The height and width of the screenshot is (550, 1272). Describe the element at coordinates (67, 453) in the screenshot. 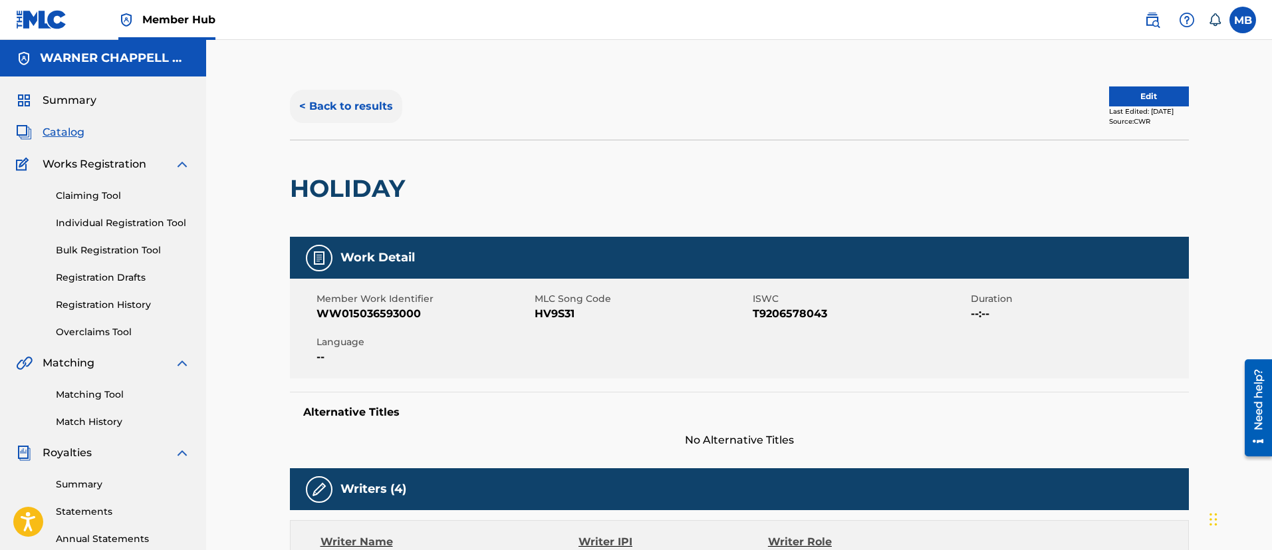

I see `span: Royalties` at that location.